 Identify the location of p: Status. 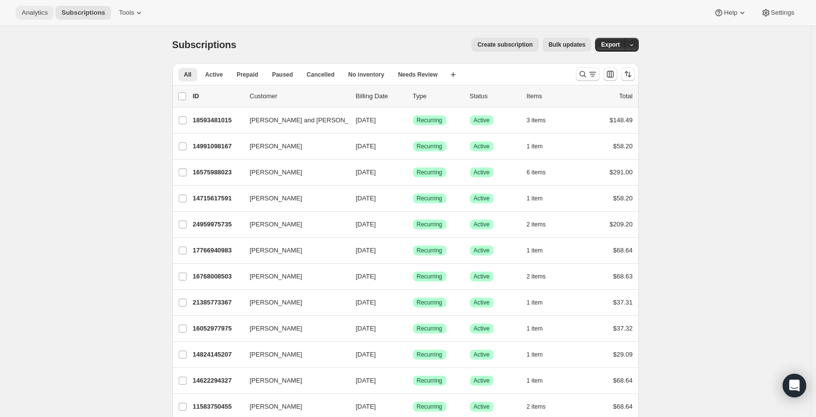
(494, 96).